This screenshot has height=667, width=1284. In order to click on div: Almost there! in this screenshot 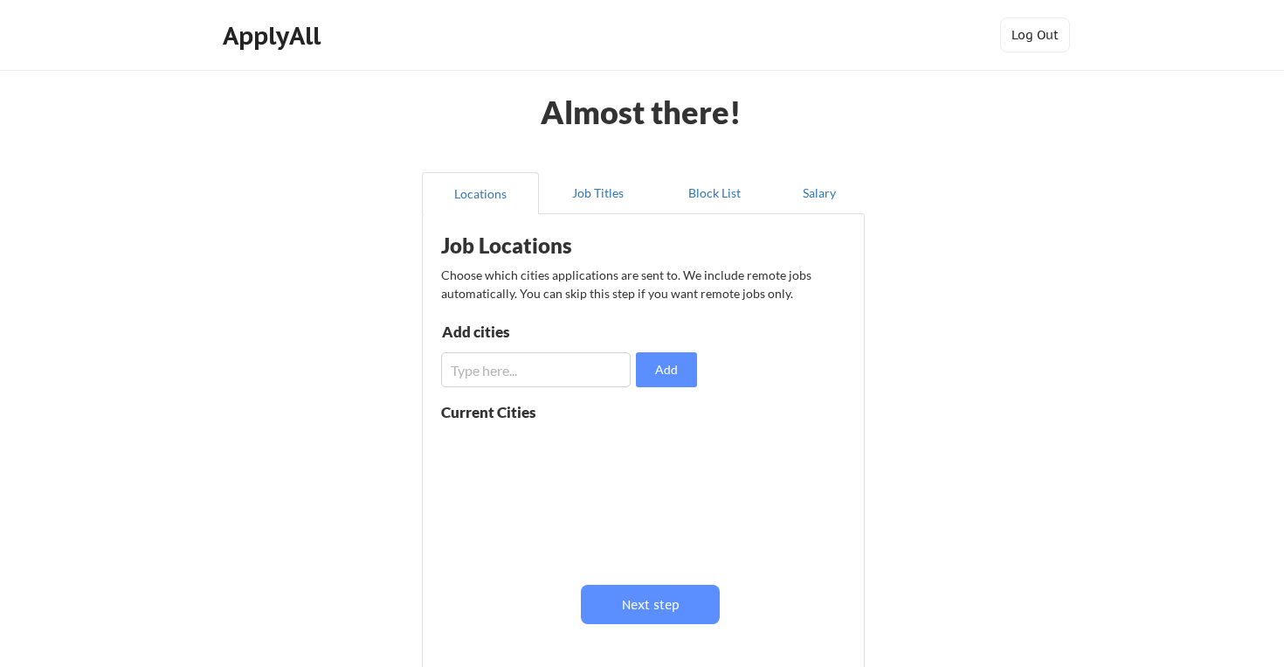, I will do `click(641, 112)`.